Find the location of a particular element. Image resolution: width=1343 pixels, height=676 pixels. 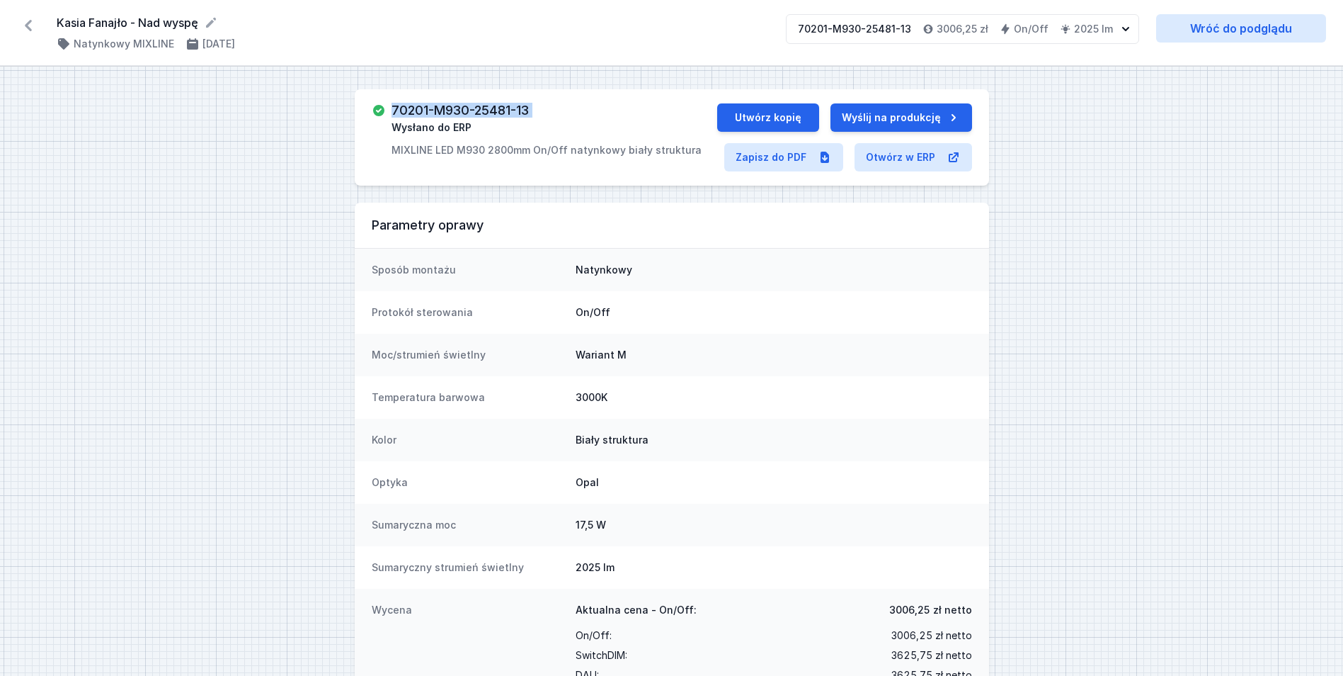

dd: Biały struktura is located at coordinates (774, 440).